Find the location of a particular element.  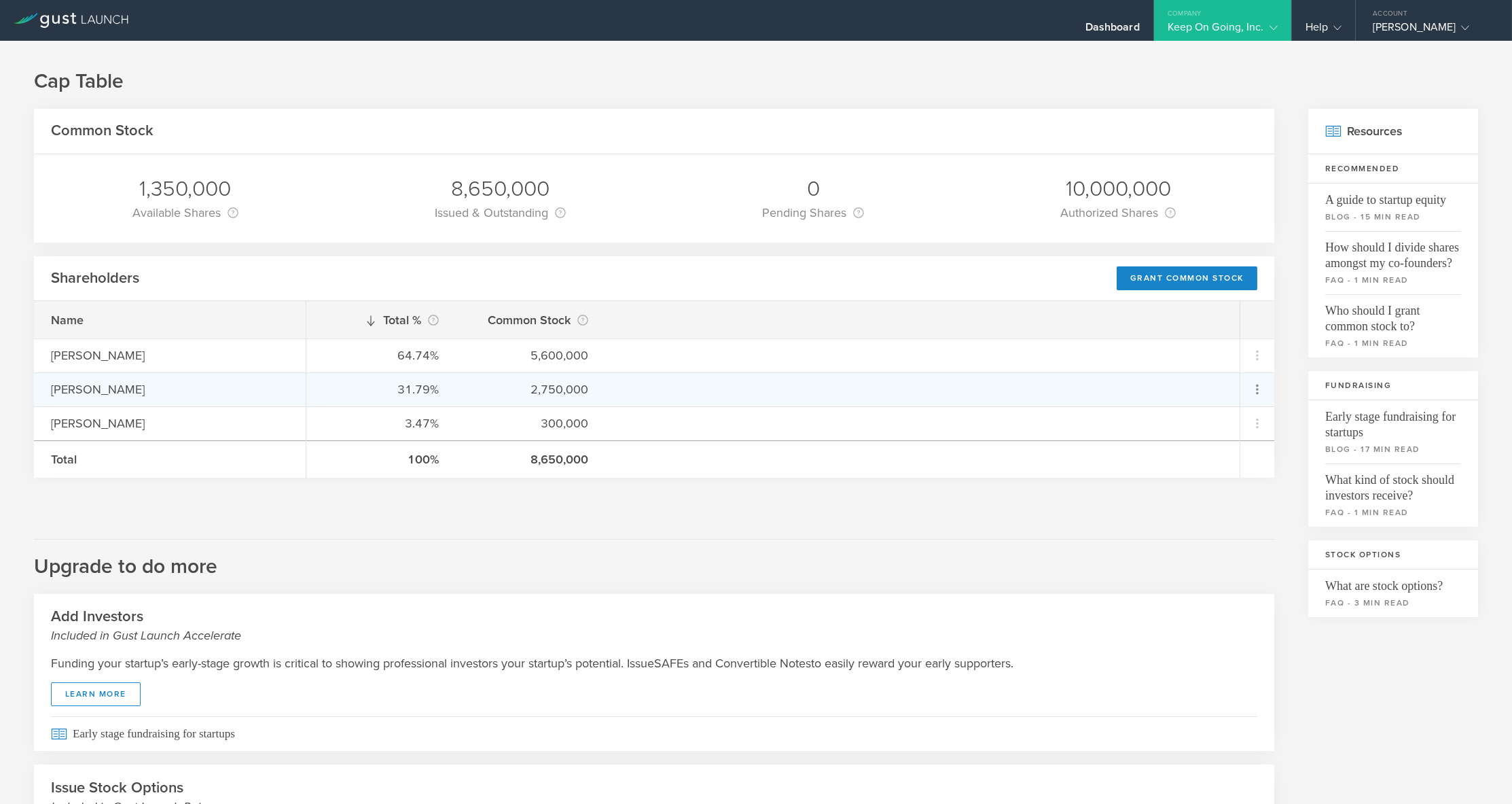

div: Issued & Outstanding is located at coordinates (500, 213).